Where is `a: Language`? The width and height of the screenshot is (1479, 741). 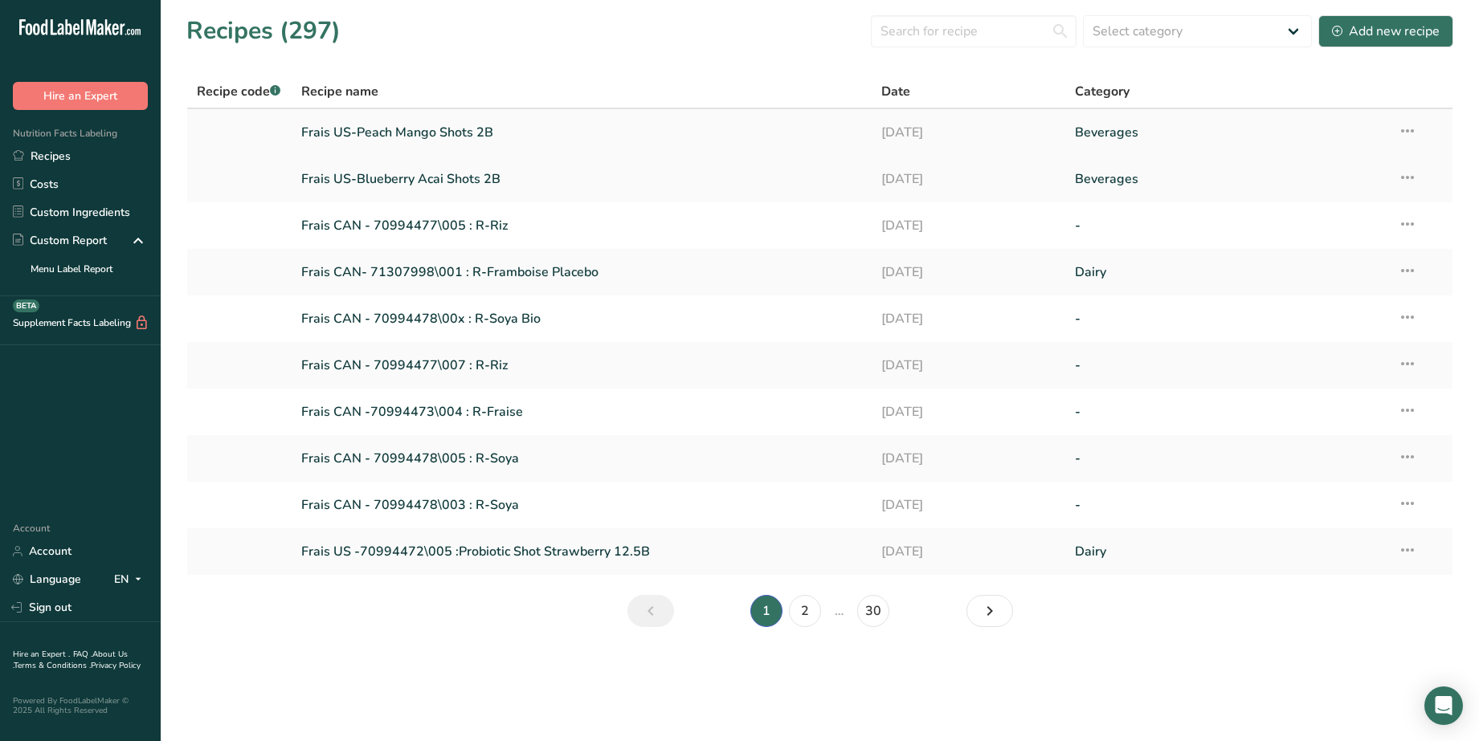 a: Language is located at coordinates (47, 579).